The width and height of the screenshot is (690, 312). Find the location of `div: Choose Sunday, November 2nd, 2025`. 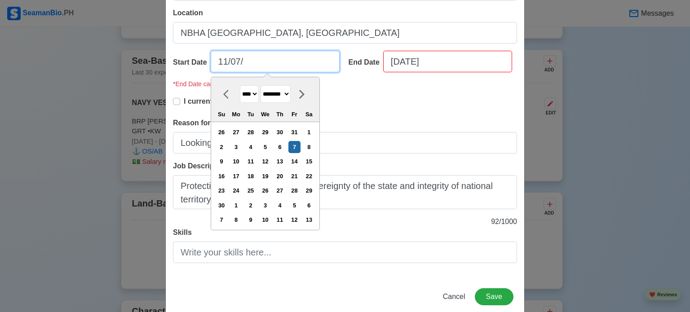

div: Choose Sunday, November 2nd, 2025 is located at coordinates (221, 147).